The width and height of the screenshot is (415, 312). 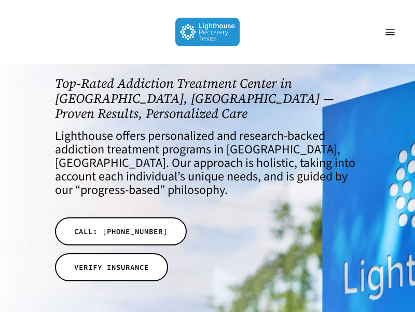 I want to click on span: VERIFY INSURANCE, so click(x=112, y=267).